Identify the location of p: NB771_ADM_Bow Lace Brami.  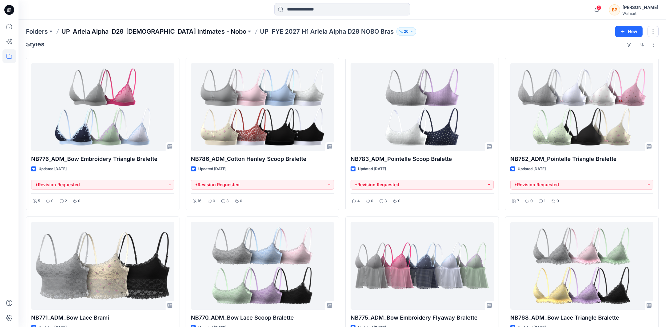
(103, 317).